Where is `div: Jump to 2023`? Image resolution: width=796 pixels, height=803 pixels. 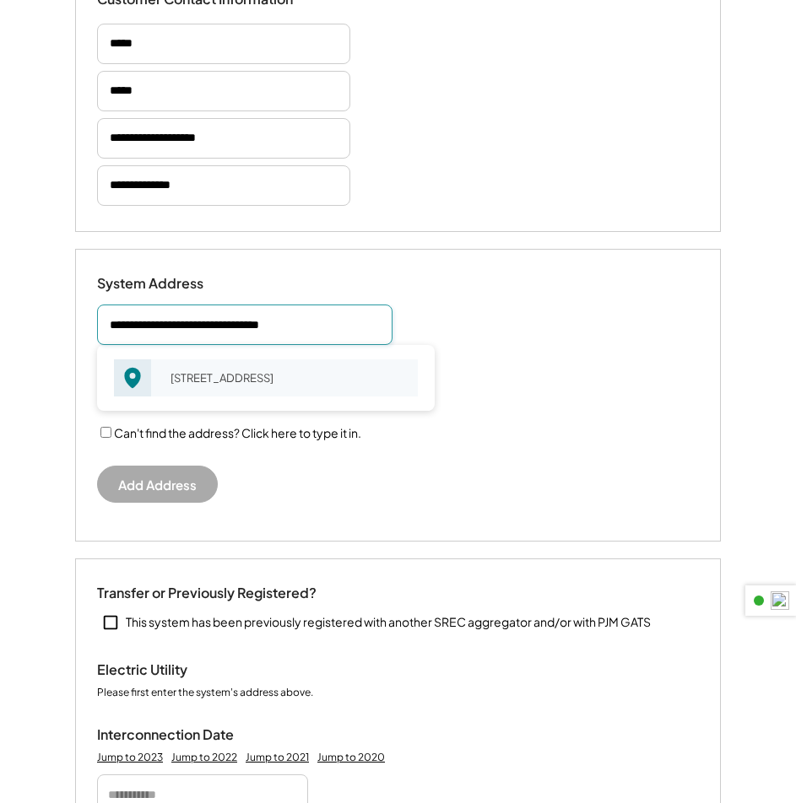 div: Jump to 2023 is located at coordinates (130, 758).